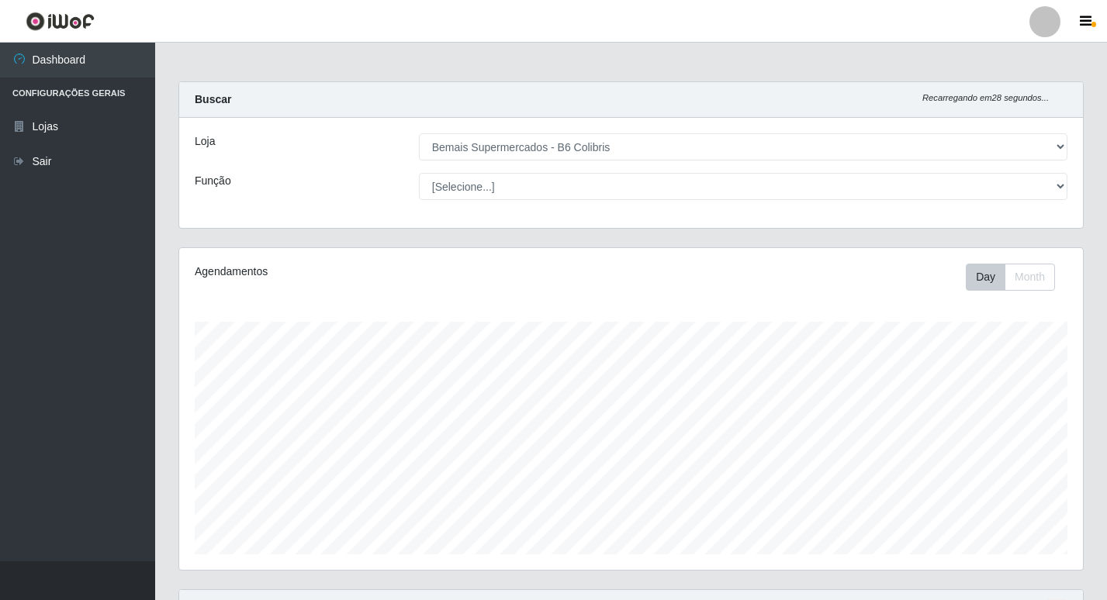 The height and width of the screenshot is (600, 1107). I want to click on img: CoreUI Logo, so click(60, 21).